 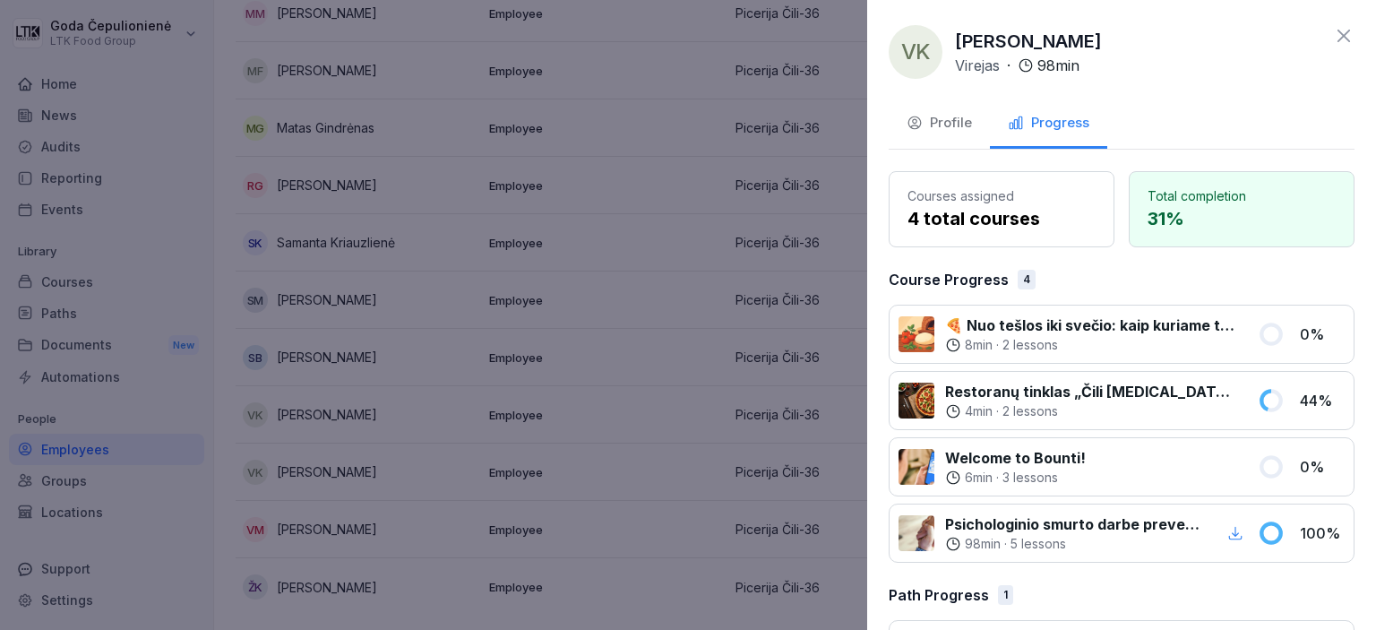 I want to click on div: 1, so click(x=1005, y=595).